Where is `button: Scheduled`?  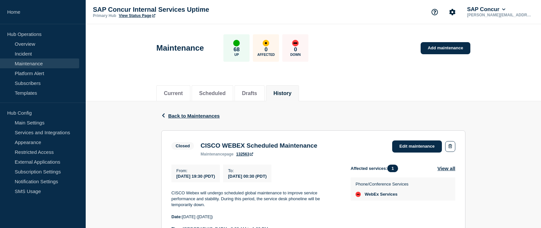
button: Scheduled is located at coordinates (212, 94).